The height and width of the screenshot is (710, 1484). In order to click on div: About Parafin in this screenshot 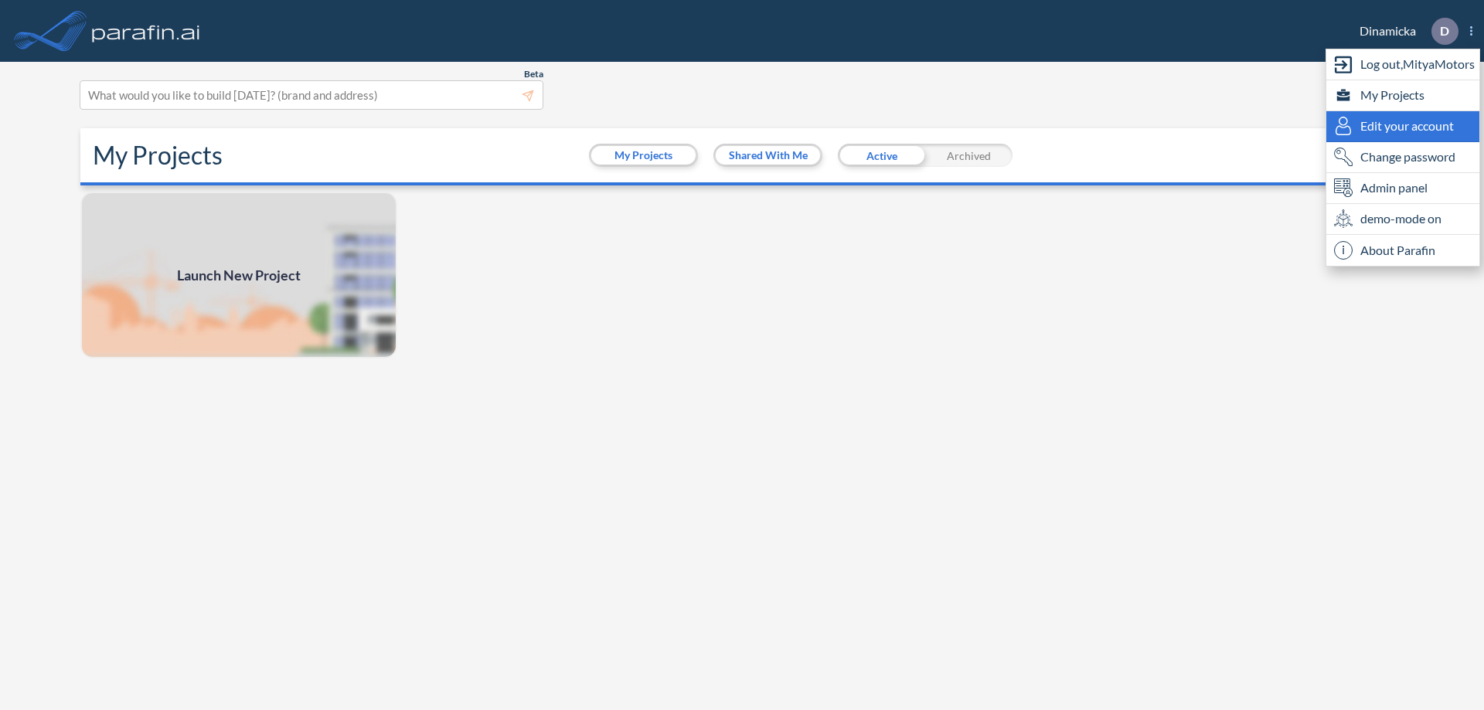, I will do `click(1403, 250)`.